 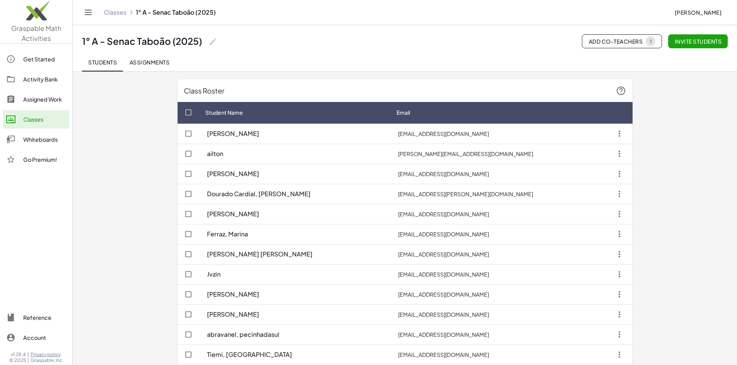 I want to click on span: Jvzin, so click(x=213, y=275).